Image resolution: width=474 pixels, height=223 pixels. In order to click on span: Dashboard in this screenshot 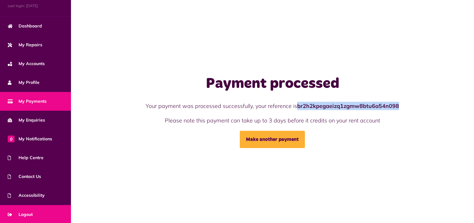, I will do `click(25, 26)`.